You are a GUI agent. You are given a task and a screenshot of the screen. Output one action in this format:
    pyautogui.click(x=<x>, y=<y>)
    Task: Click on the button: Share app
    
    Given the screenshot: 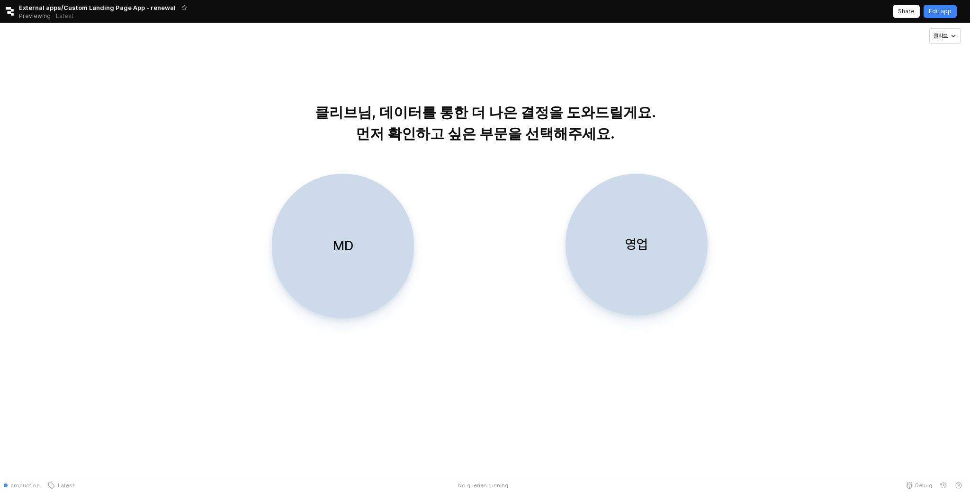 What is the action you would take?
    pyautogui.click(x=906, y=11)
    